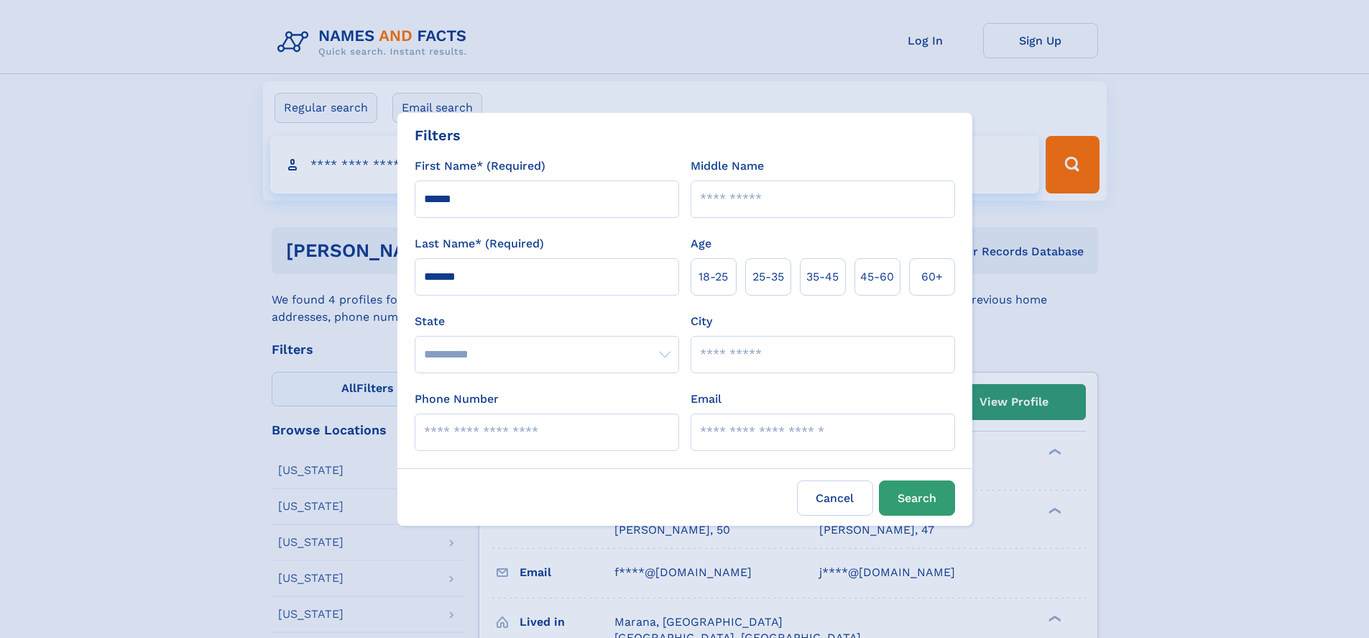 This screenshot has height=638, width=1369. Describe the element at coordinates (547, 321) in the screenshot. I see `label: State` at that location.